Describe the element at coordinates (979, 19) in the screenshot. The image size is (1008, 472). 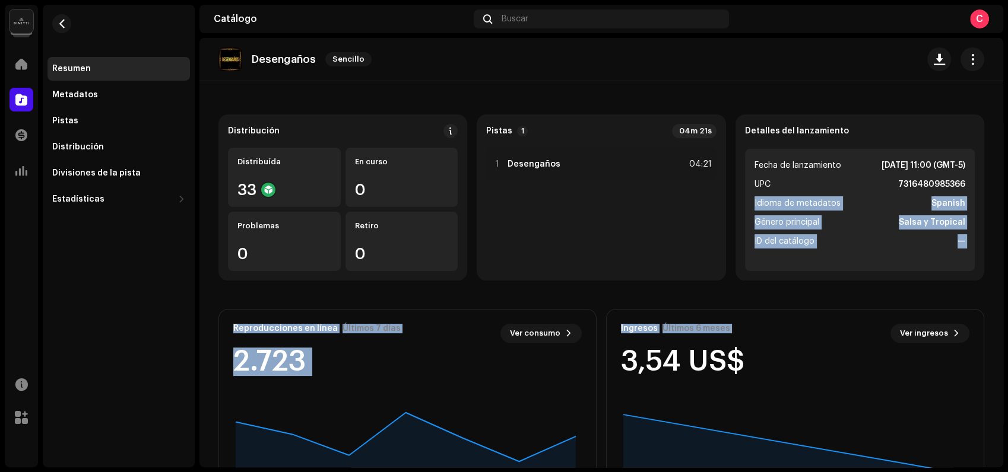
I see `div: C` at that location.